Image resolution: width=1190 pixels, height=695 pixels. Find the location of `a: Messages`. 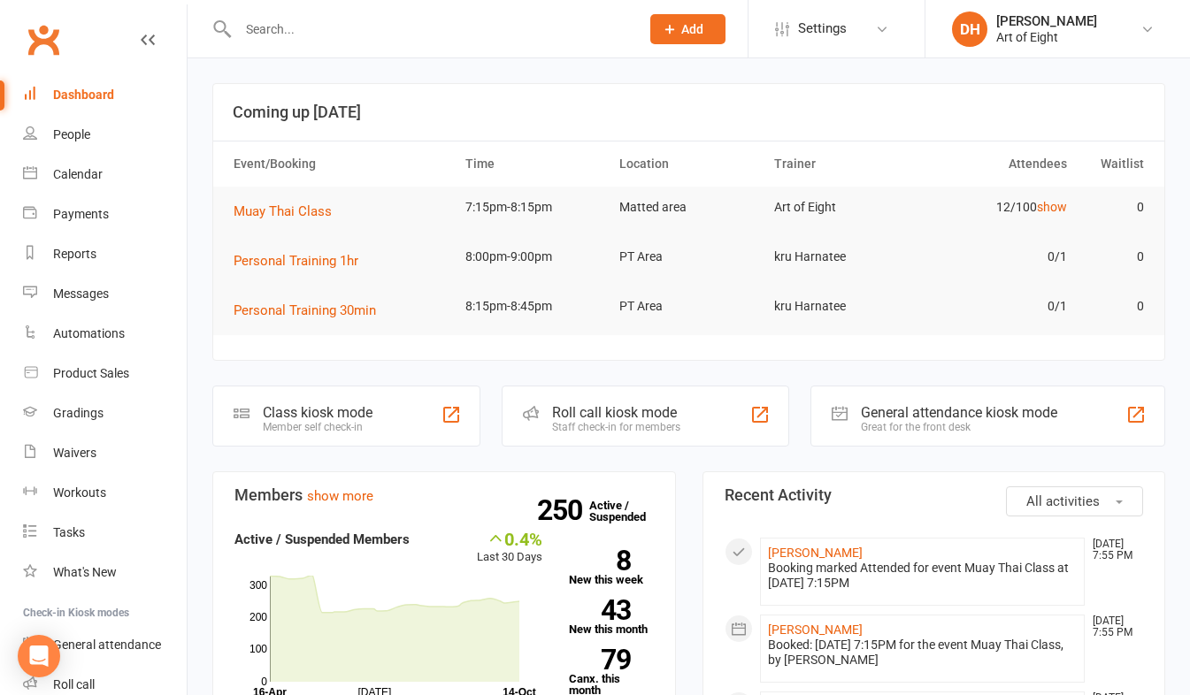

a: Messages is located at coordinates (104, 294).